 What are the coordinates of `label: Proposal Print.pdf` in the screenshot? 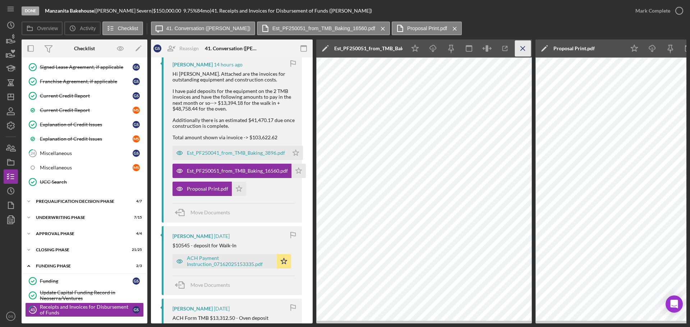 It's located at (427, 28).